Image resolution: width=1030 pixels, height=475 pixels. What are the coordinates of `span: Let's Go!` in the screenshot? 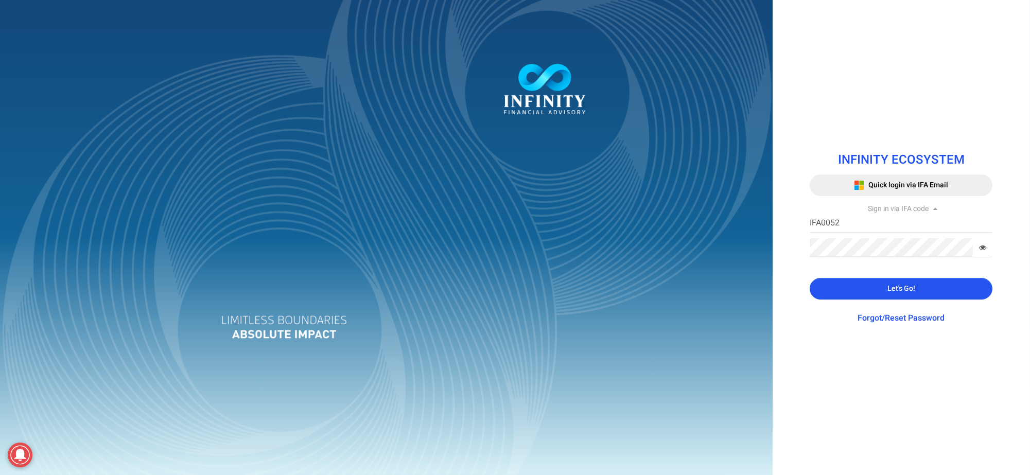 It's located at (902, 288).